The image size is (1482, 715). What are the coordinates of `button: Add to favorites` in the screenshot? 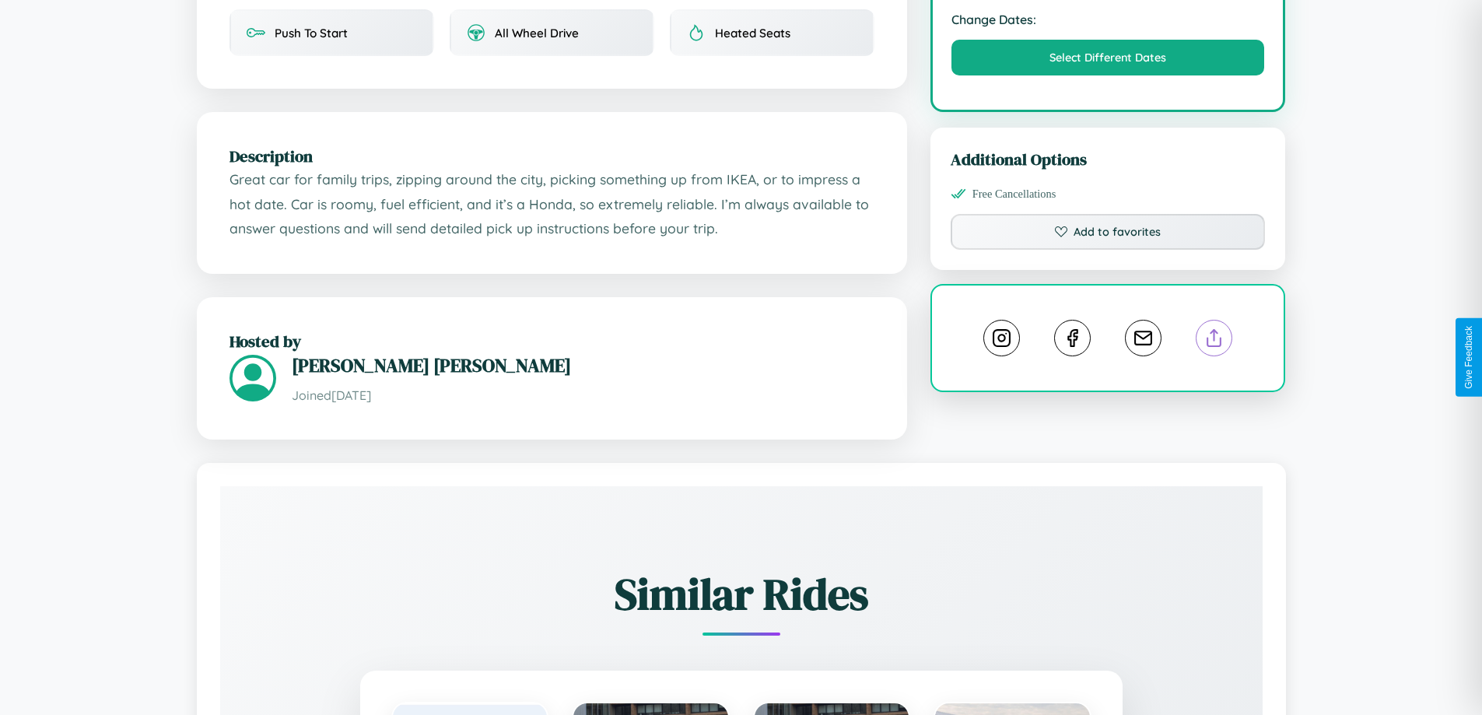 It's located at (1108, 232).